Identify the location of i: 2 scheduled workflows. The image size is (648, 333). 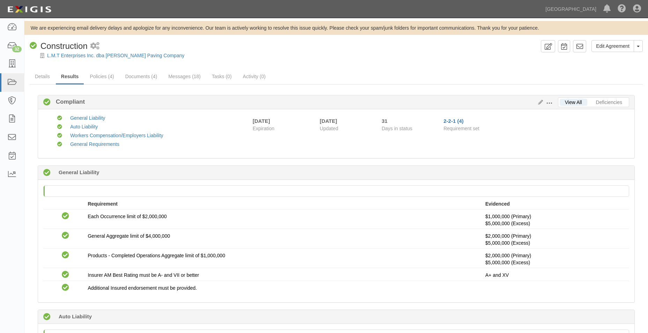
(95, 46).